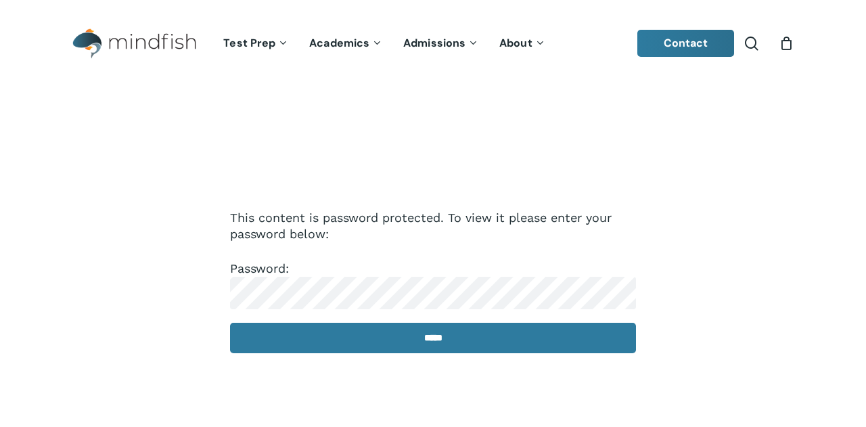  Describe the element at coordinates (433, 43) in the screenshot. I see `header: Main Menu` at that location.